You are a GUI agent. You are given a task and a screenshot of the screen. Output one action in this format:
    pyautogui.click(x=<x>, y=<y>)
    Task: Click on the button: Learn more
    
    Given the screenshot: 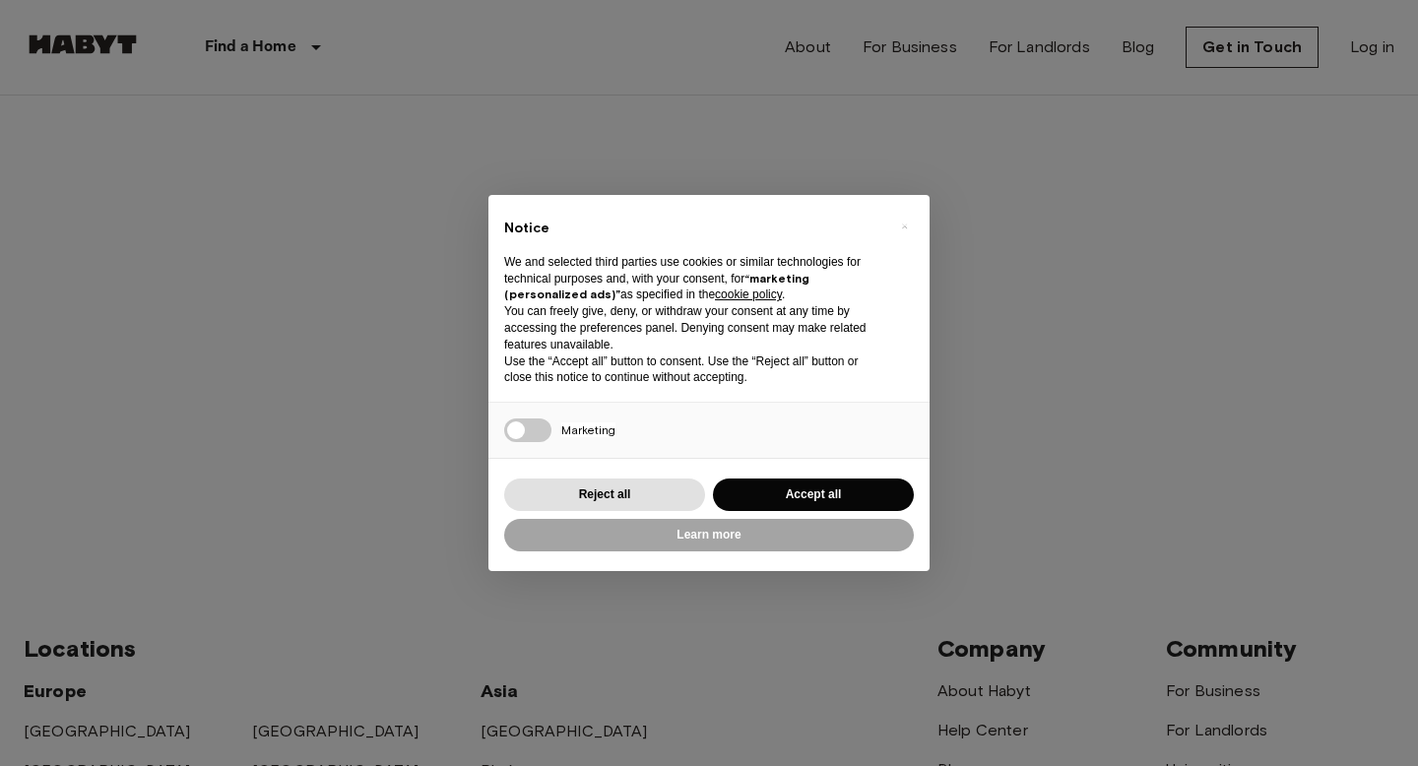 What is the action you would take?
    pyautogui.click(x=709, y=535)
    